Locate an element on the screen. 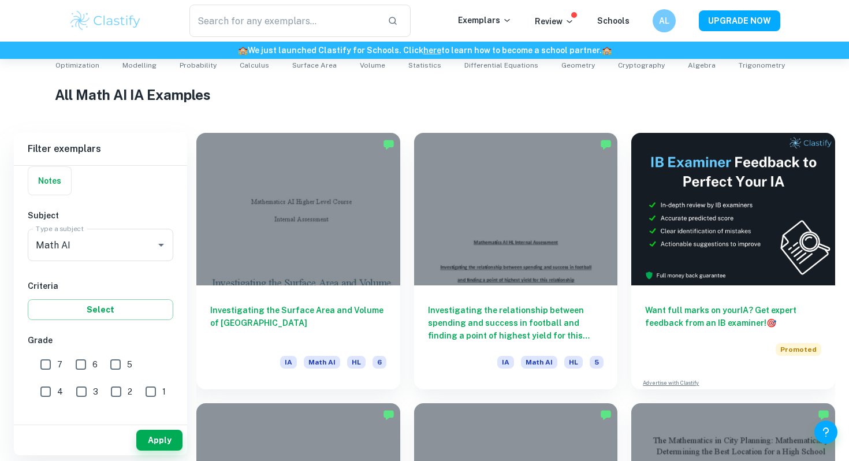 This screenshot has height=461, width=849. h6: Want full marks on your IA ? Get expert feedback from an IB examiner! is located at coordinates (733, 316).